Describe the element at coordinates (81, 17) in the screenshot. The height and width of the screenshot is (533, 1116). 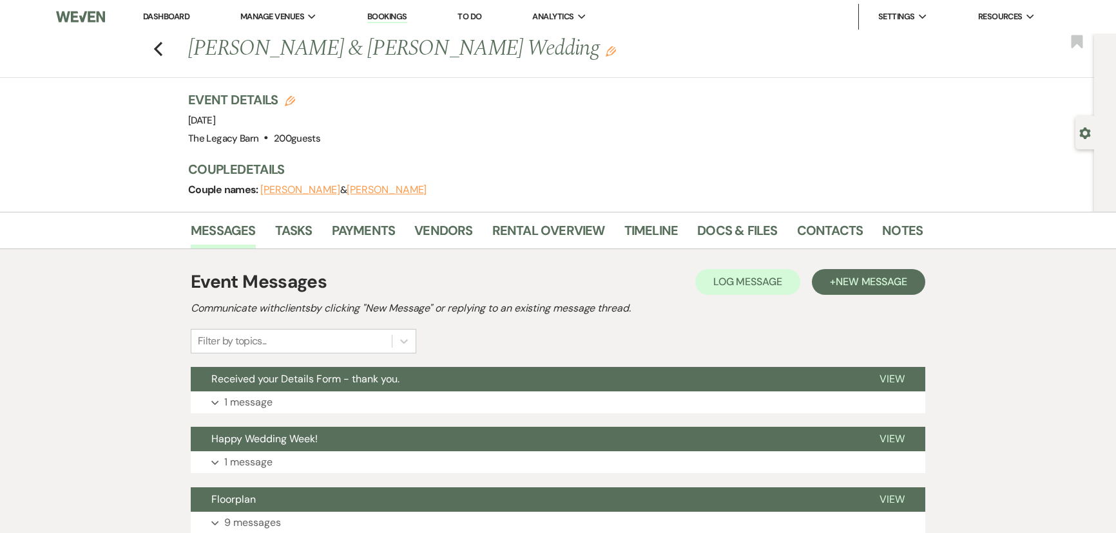
I see `img: Weven Logo` at that location.